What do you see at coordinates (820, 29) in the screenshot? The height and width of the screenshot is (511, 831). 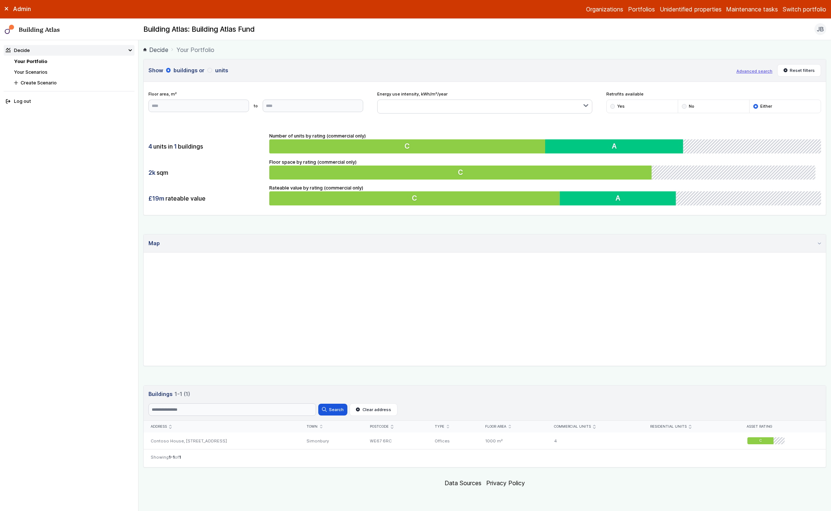 I see `span: JB` at bounding box center [820, 29].